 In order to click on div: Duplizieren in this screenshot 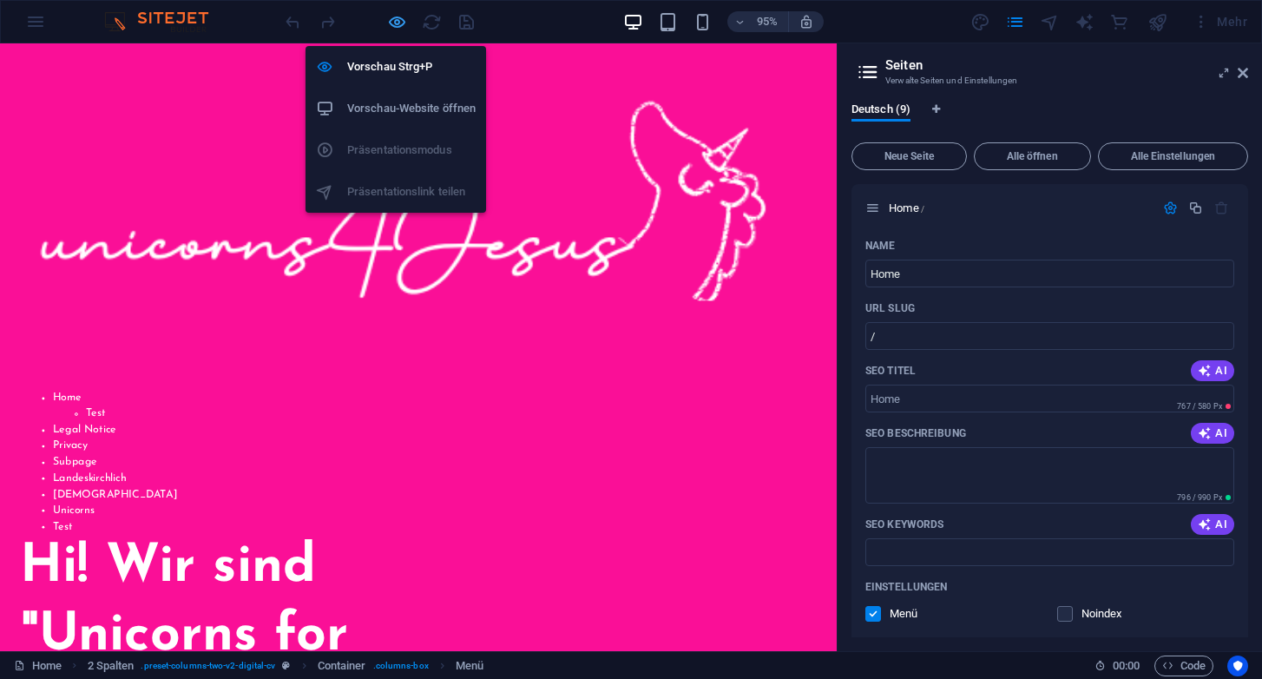, I will do `click(1196, 208)`.